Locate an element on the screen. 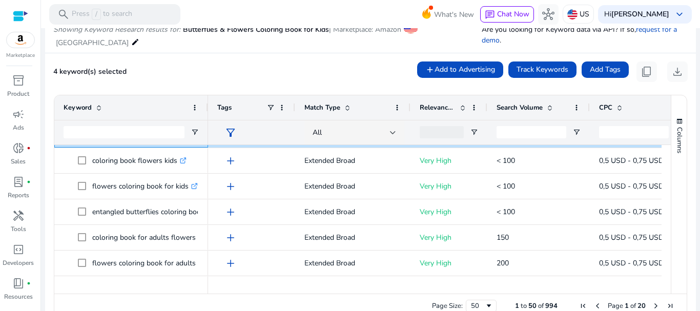  span: Columns is located at coordinates (680, 140).